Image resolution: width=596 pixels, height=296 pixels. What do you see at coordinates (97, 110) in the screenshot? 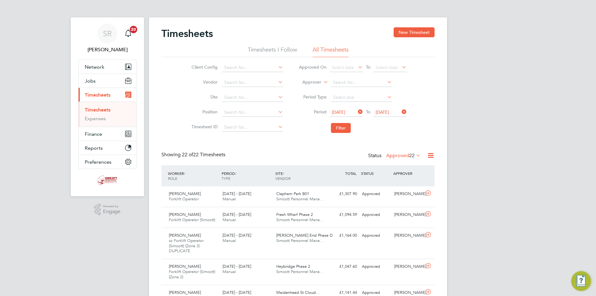
I see `a: Timesheets` at bounding box center [97, 110].